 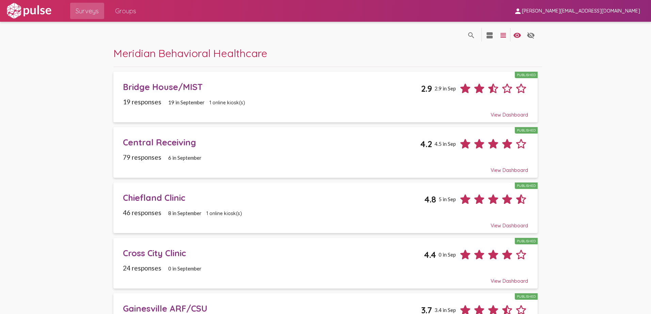 I want to click on span: 0 in September, so click(x=185, y=269).